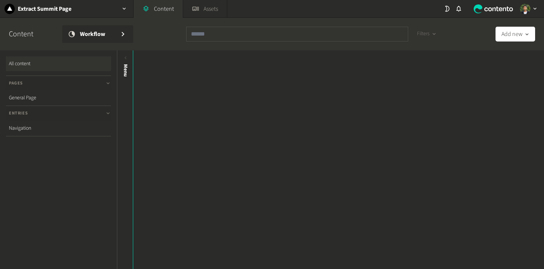 This screenshot has height=269, width=544. I want to click on span: Workflow, so click(97, 34).